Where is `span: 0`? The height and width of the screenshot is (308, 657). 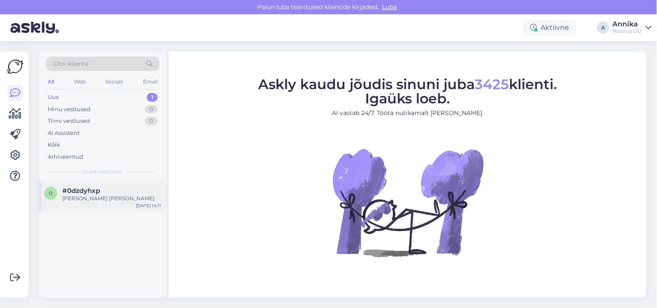 span: 0 is located at coordinates (51, 193).